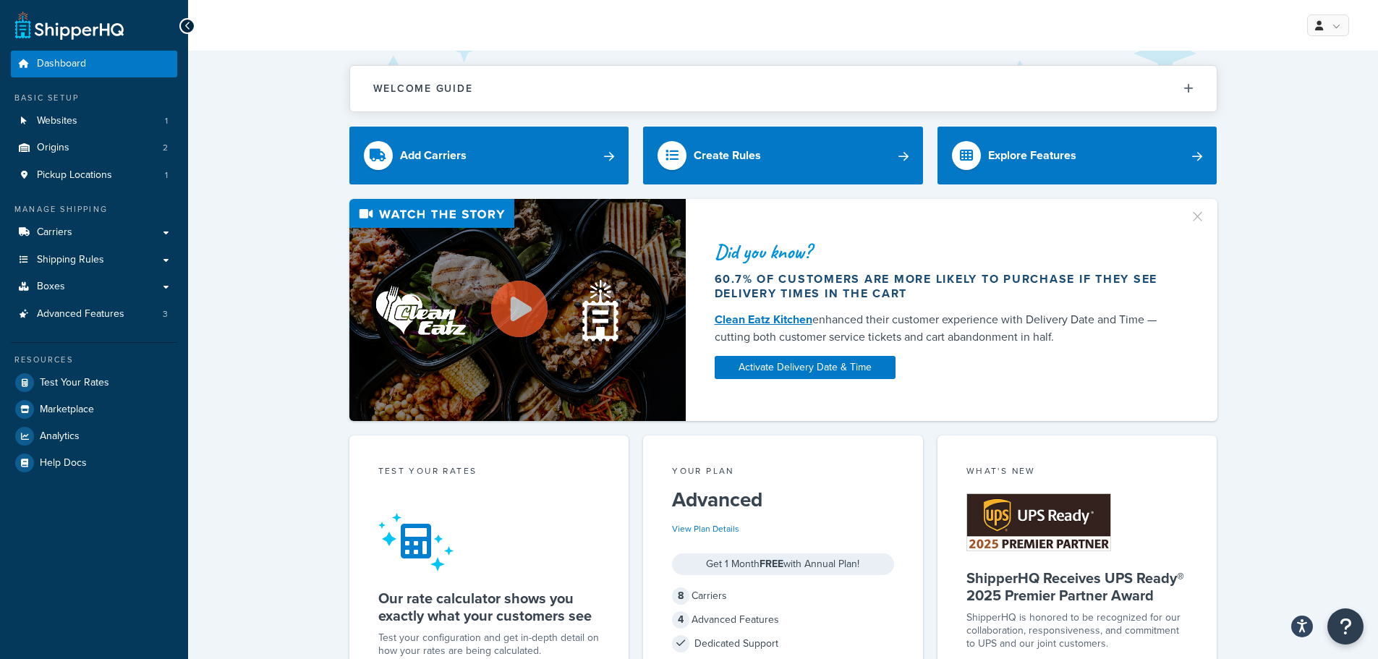 The width and height of the screenshot is (1378, 659). Describe the element at coordinates (94, 314) in the screenshot. I see `li: Advanced Features` at that location.